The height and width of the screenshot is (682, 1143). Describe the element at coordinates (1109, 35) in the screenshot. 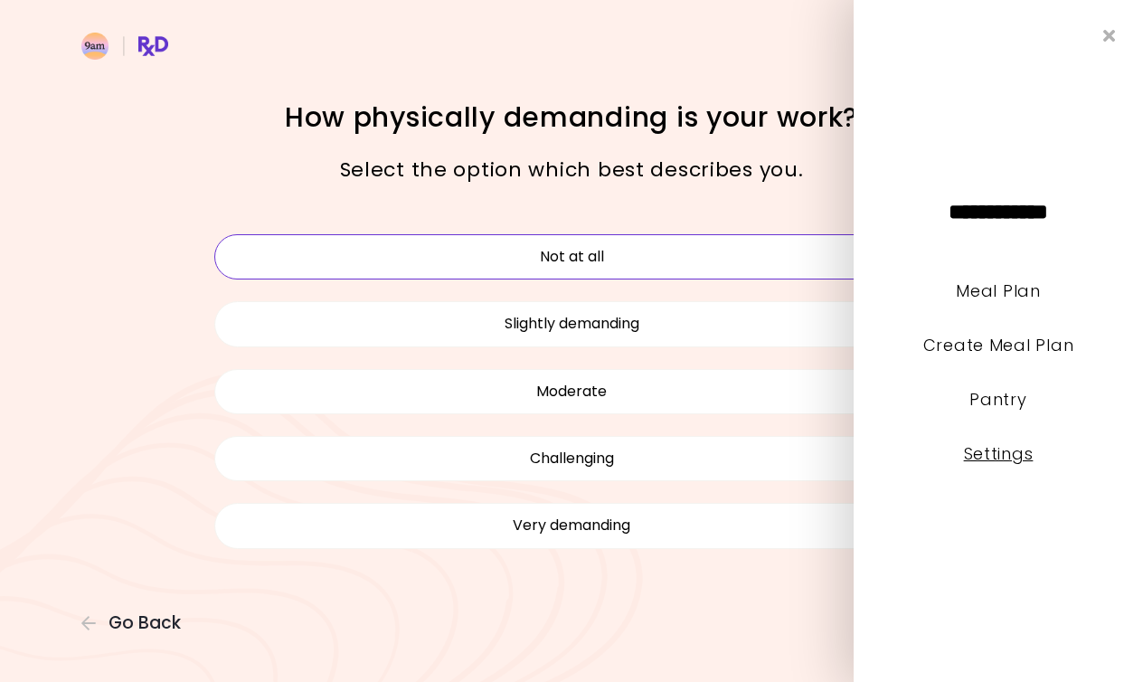

I see `i: Close` at that location.